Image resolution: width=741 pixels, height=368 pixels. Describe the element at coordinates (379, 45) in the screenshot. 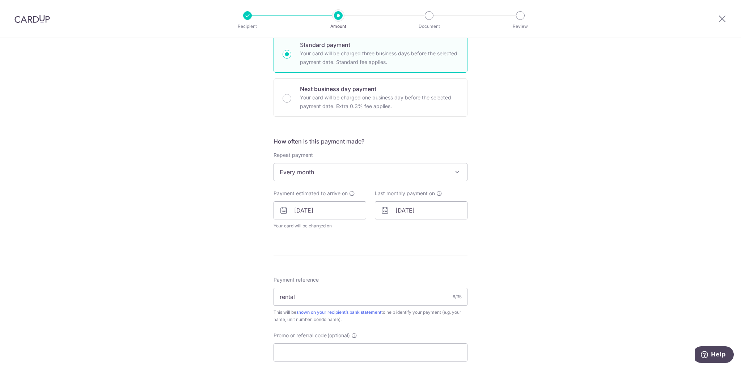

I see `p: Standard payment` at that location.